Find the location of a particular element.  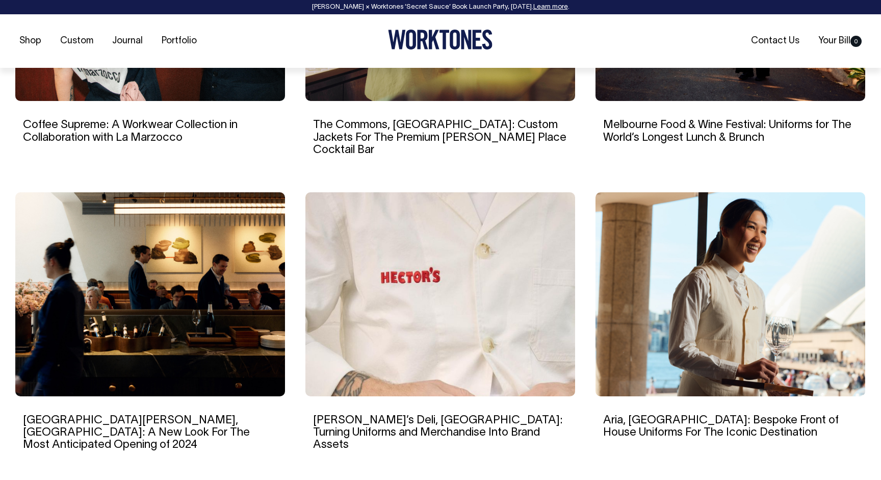

a: Contact Us is located at coordinates (775, 41).